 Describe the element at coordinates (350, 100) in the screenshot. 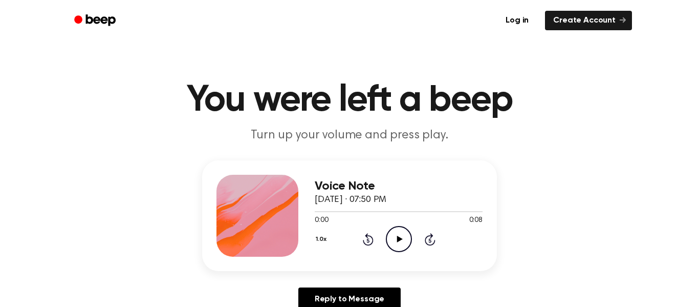

I see `h1: You were left a beep` at that location.